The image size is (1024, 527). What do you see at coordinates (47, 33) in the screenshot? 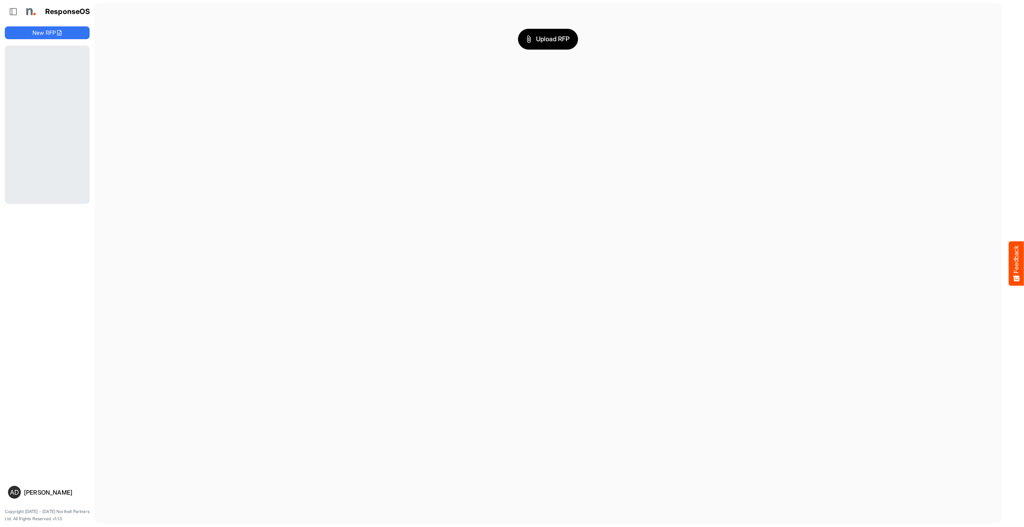
I see `button: New RFP` at bounding box center [47, 33].